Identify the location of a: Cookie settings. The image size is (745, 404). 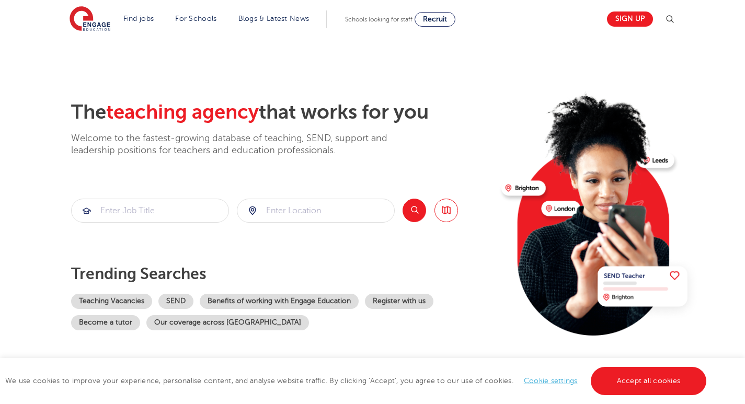
(550, 381).